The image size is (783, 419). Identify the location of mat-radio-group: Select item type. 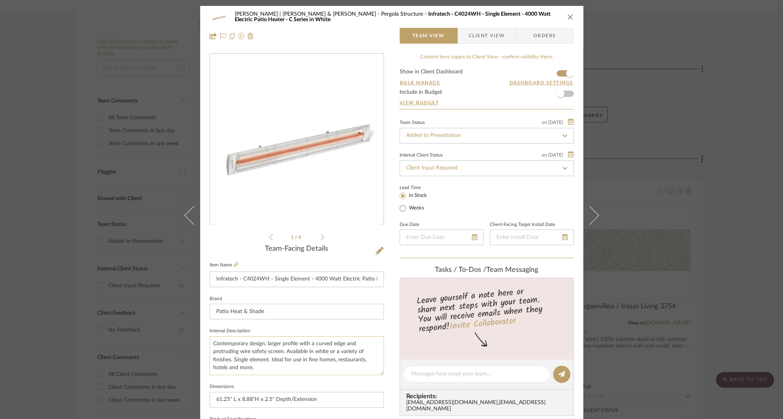
(420, 202).